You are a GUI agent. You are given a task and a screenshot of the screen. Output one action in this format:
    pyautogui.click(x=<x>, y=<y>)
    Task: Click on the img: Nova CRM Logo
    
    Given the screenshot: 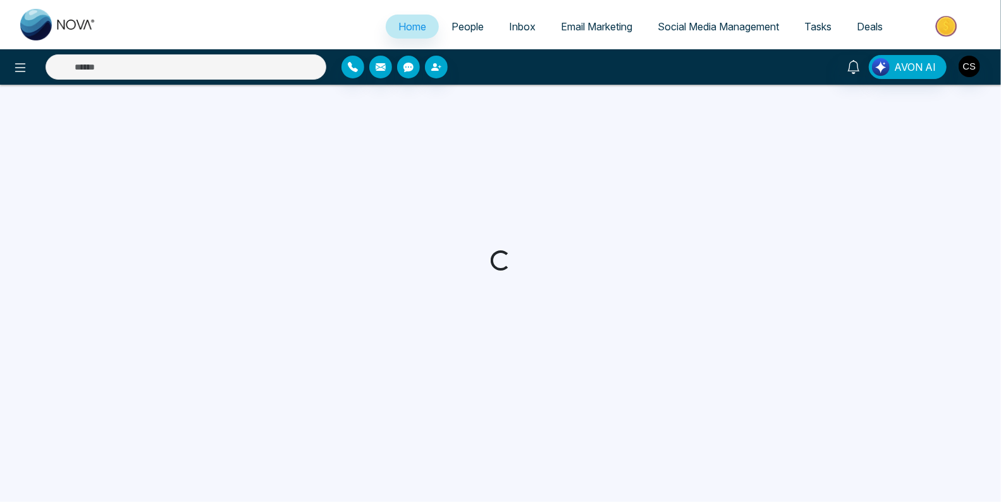 What is the action you would take?
    pyautogui.click(x=58, y=25)
    